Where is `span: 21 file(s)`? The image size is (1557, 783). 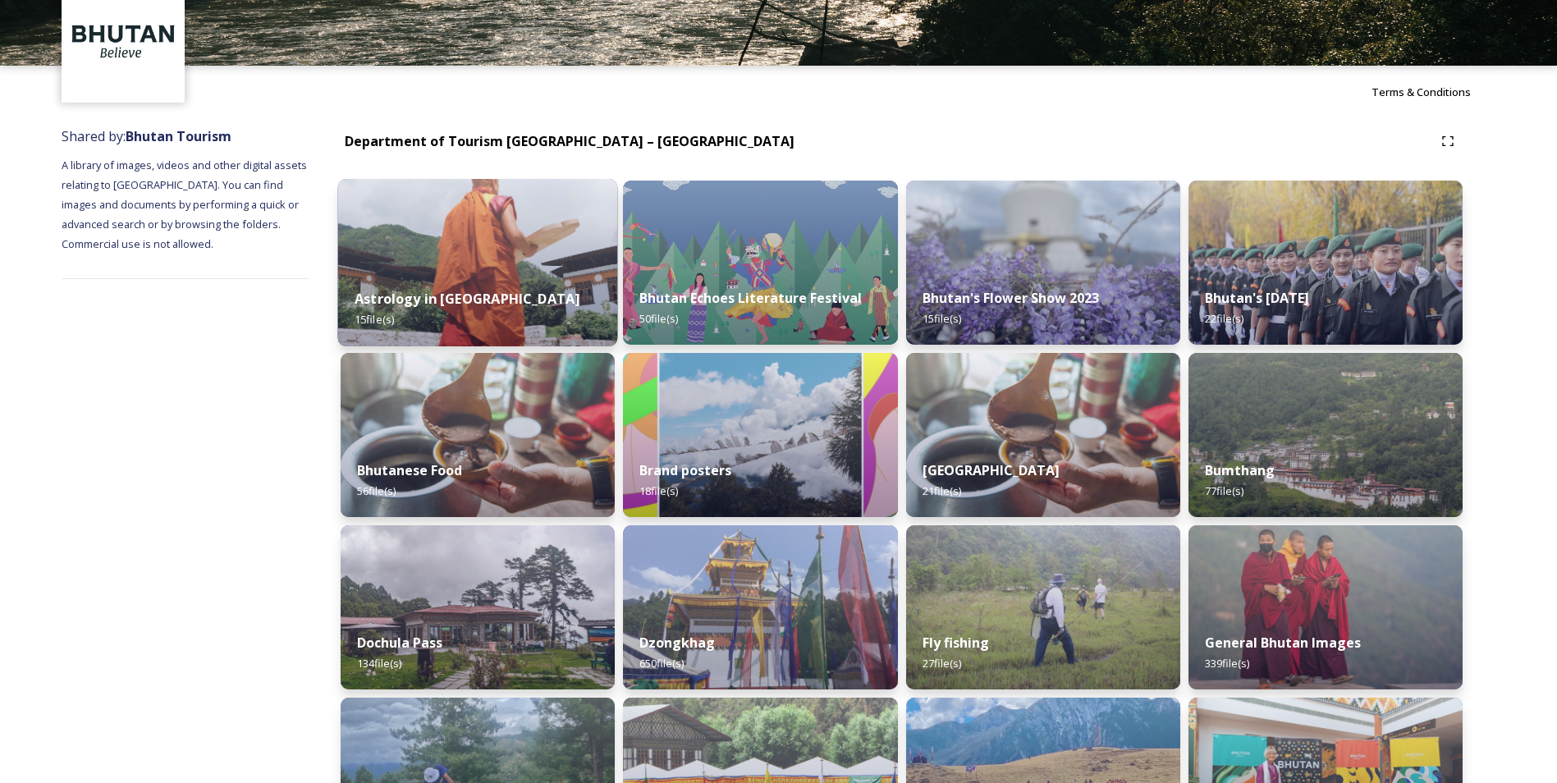 span: 21 file(s) is located at coordinates (941, 491).